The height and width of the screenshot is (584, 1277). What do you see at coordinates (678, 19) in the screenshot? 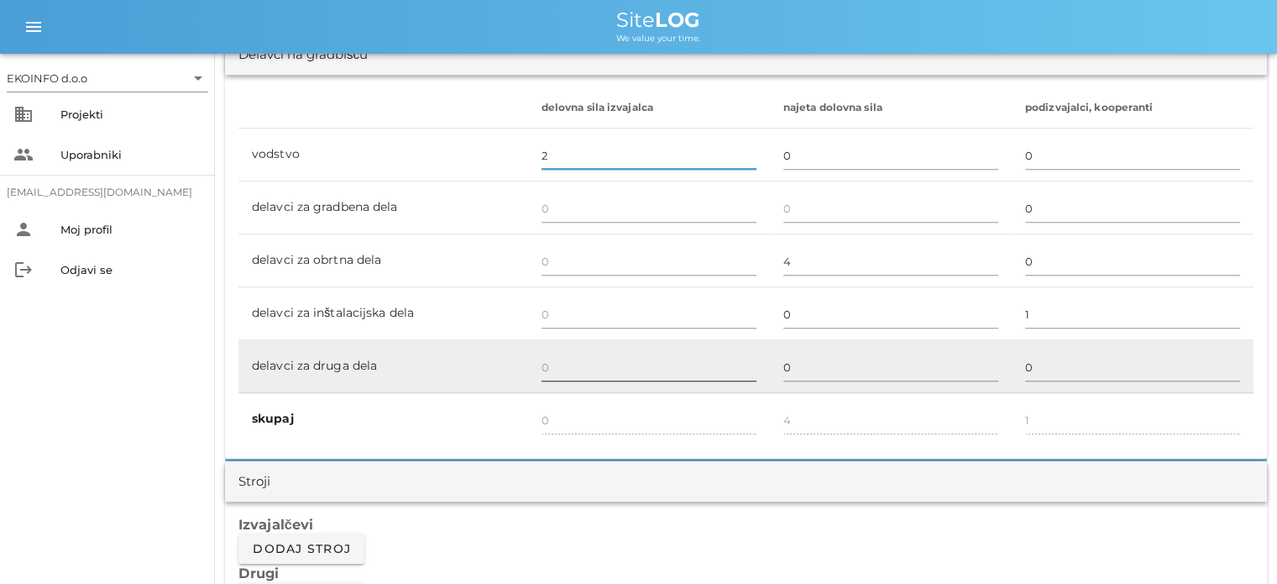
I see `b: LOG` at bounding box center [678, 19].